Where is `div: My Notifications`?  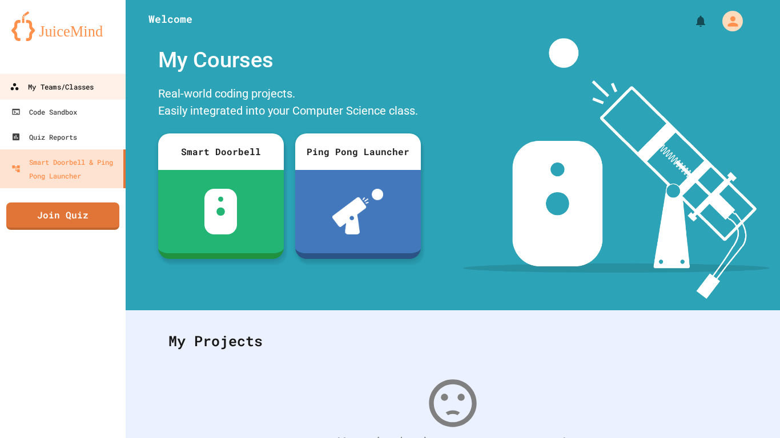 div: My Notifications is located at coordinates (691, 21).